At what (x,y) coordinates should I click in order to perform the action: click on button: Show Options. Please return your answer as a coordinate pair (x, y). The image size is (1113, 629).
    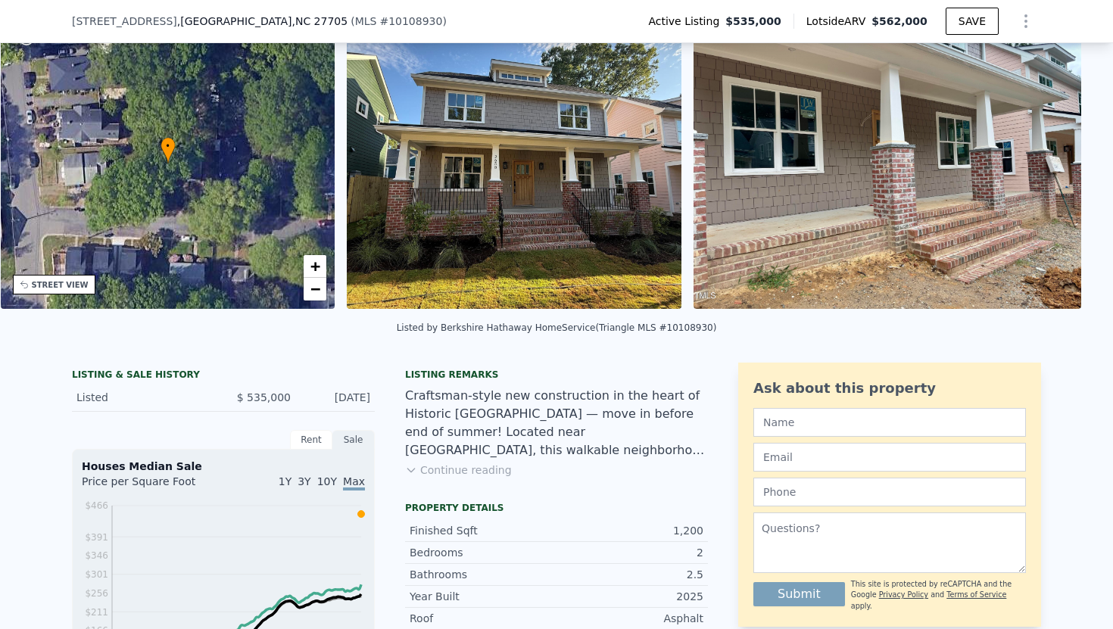
    Looking at the image, I should click on (1026, 21).